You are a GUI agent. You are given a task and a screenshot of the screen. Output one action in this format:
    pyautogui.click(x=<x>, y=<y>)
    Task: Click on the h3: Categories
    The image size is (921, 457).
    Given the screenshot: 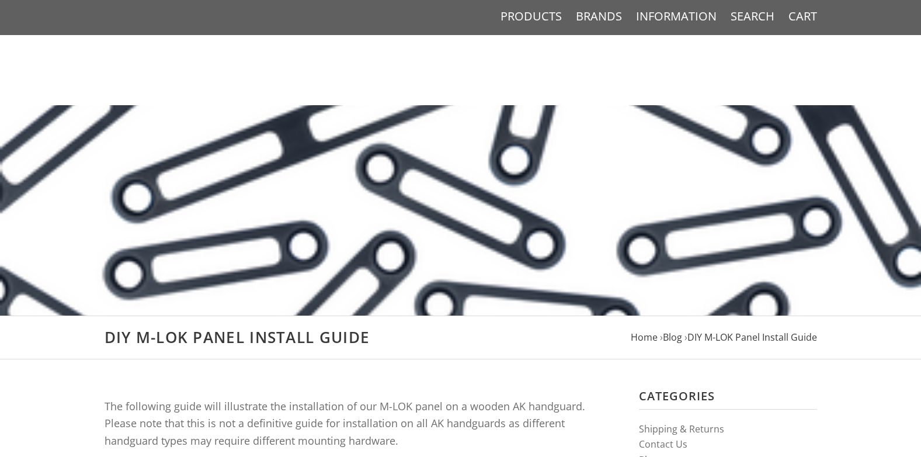 What is the action you would take?
    pyautogui.click(x=727, y=399)
    